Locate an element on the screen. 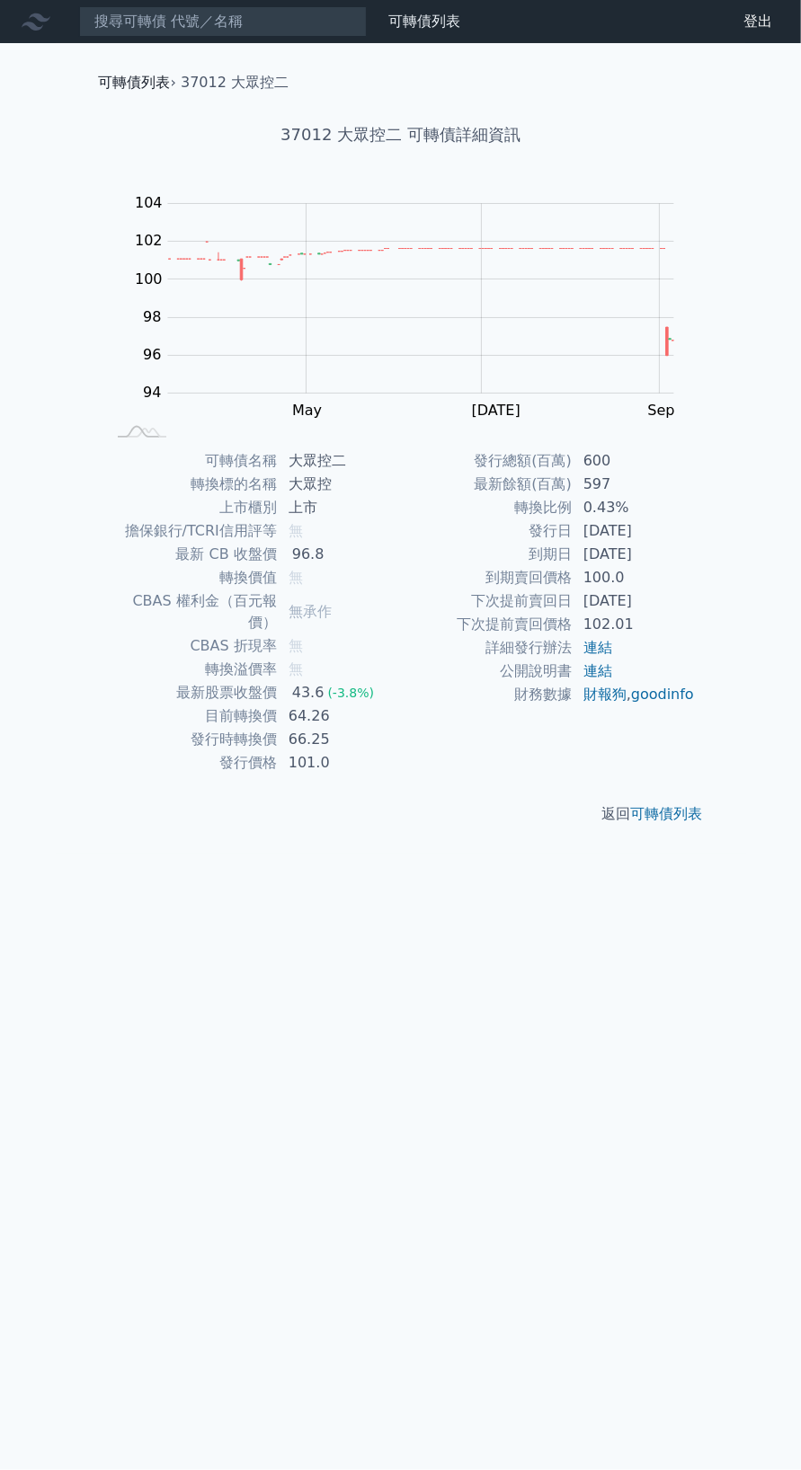 Image resolution: width=801 pixels, height=1470 pixels. li: 37012 大眾控二 is located at coordinates (235, 83).